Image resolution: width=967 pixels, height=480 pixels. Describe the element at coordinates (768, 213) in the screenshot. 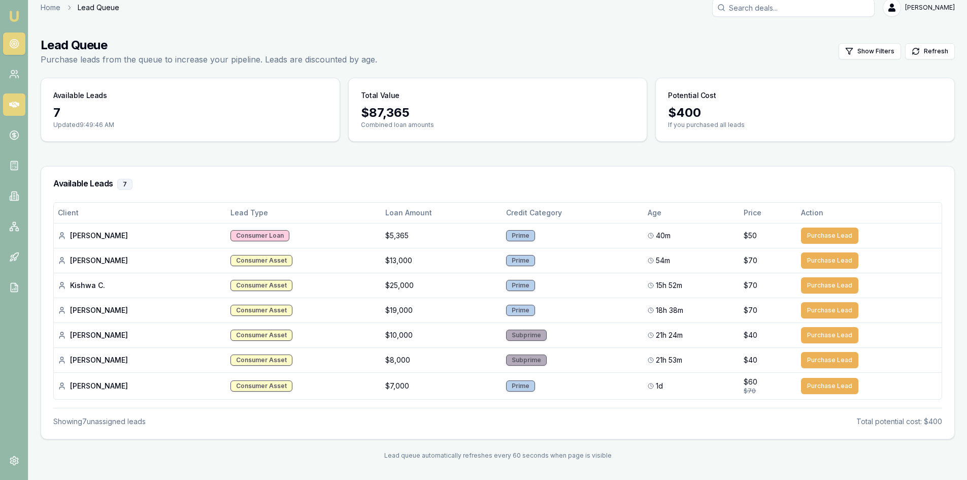

I see `th: Price` at that location.